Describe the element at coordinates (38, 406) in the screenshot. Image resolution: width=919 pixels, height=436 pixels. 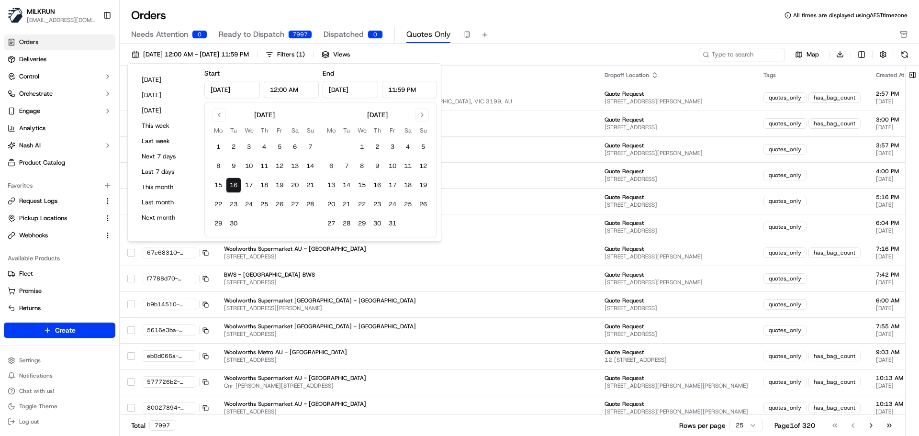
I see `span: Toggle Theme` at that location.